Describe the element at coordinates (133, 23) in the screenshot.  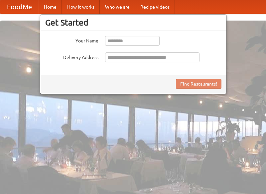
I see `h3: Get Started` at that location.